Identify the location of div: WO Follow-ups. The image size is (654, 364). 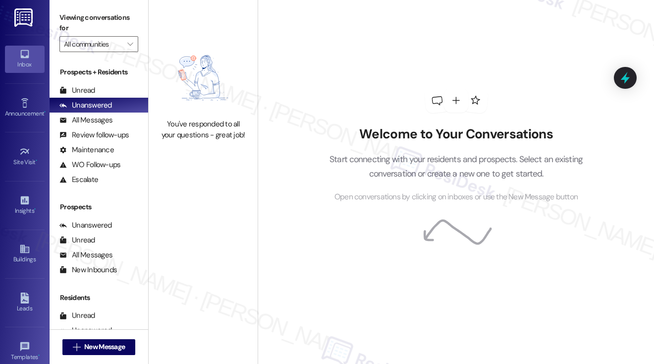
(90, 165).